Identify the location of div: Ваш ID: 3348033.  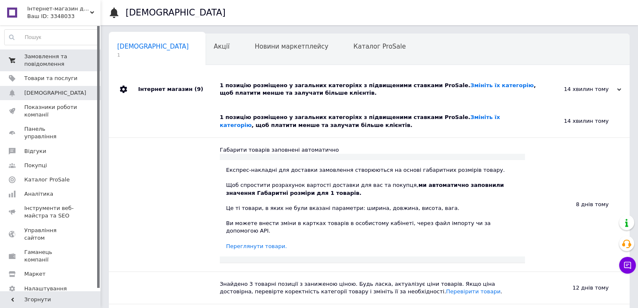
(64, 16).